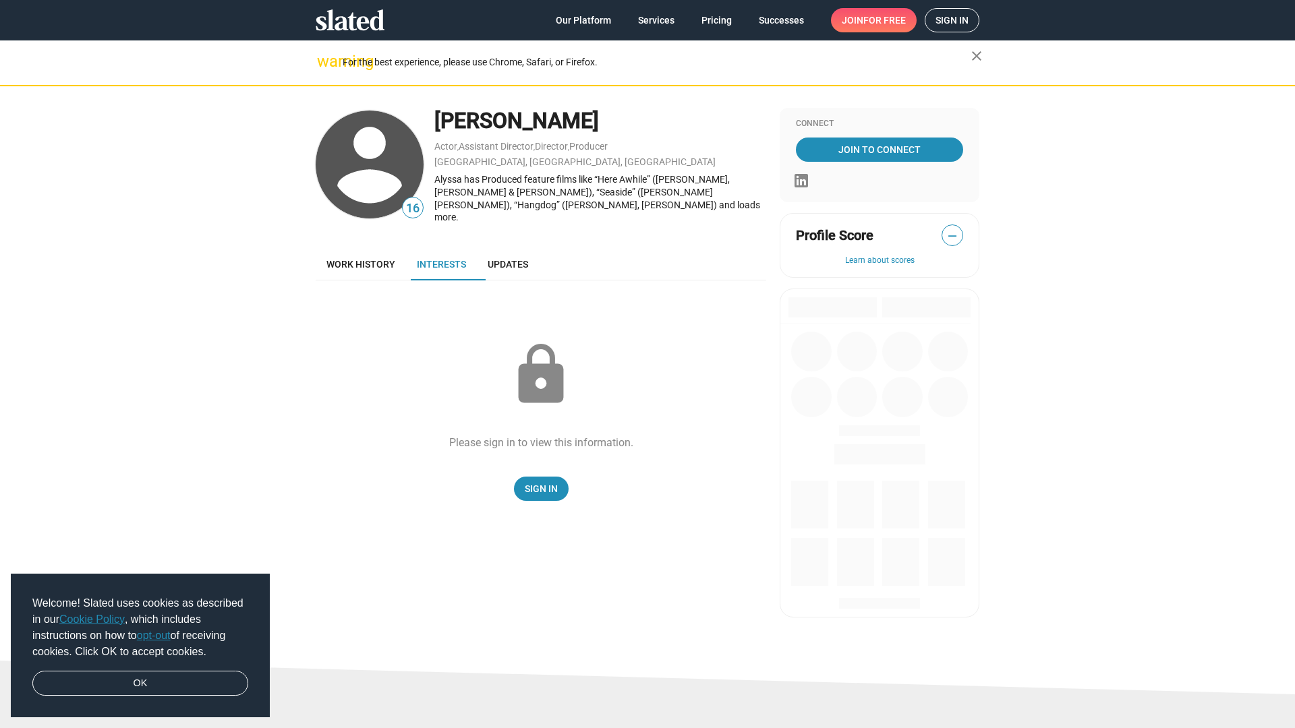  Describe the element at coordinates (879, 124) in the screenshot. I see `div: Connect` at that location.